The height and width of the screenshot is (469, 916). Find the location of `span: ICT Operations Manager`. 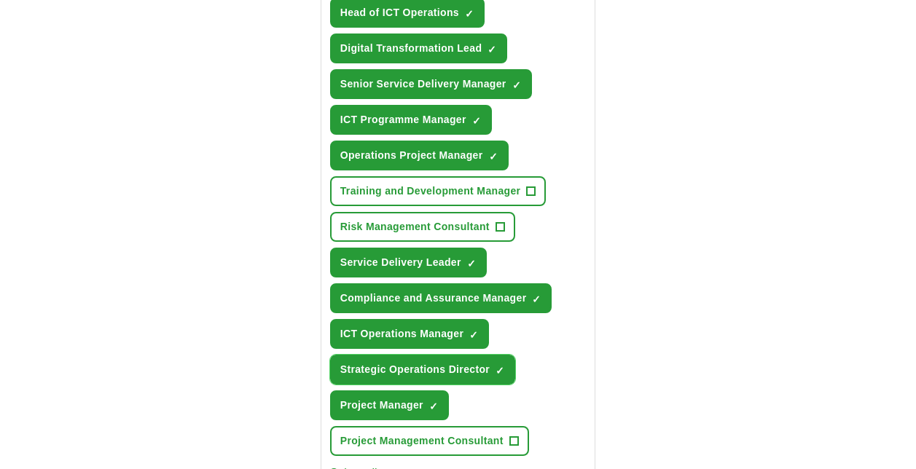

span: ICT Operations Manager is located at coordinates (402, 334).